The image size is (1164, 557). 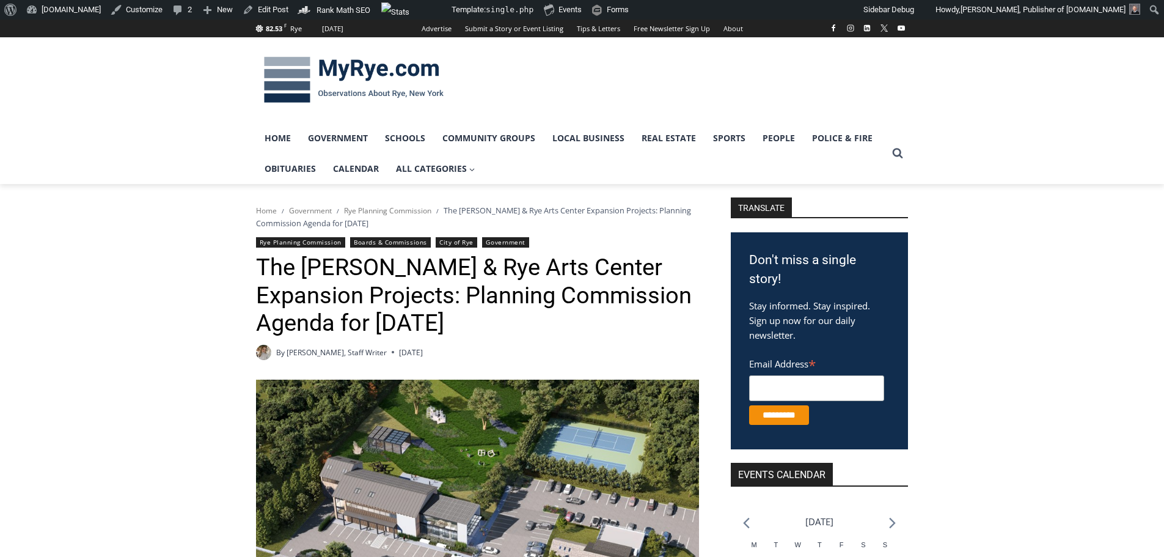 What do you see at coordinates (296, 29) in the screenshot?
I see `div: Rye` at bounding box center [296, 29].